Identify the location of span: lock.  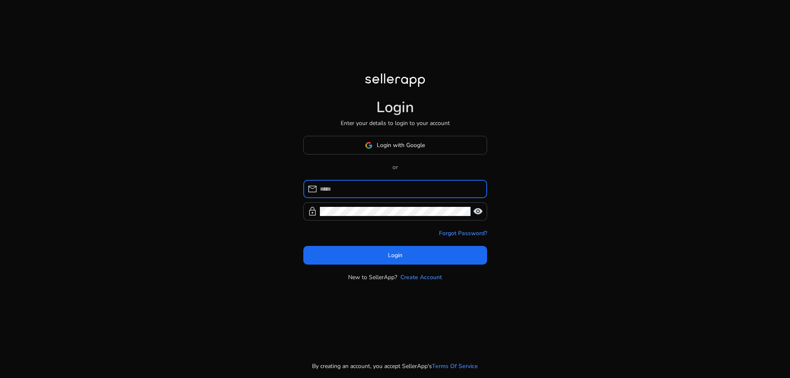
(312, 211).